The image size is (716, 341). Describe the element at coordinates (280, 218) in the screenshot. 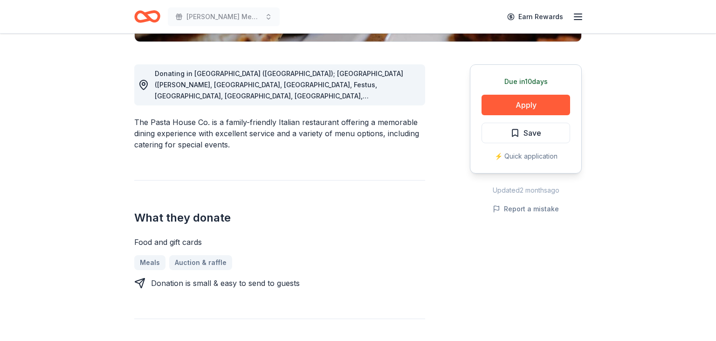

I see `h2: What they donate` at that location.